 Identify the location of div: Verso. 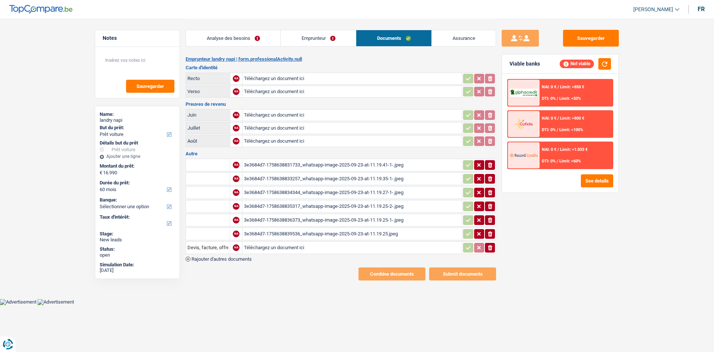
(208, 91).